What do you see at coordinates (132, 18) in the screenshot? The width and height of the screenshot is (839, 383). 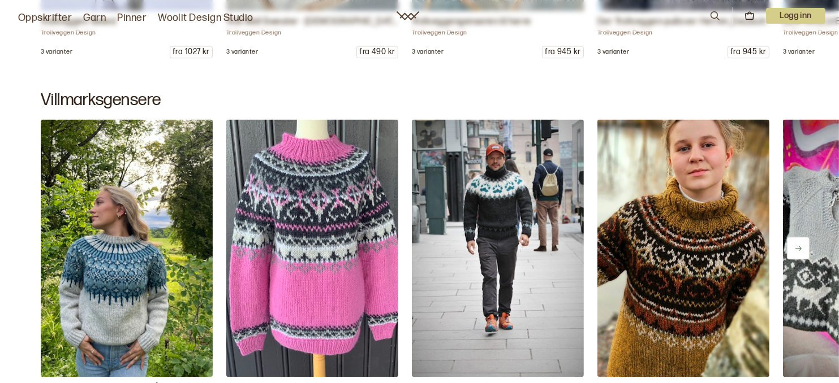 I see `a: Pinner` at bounding box center [132, 18].